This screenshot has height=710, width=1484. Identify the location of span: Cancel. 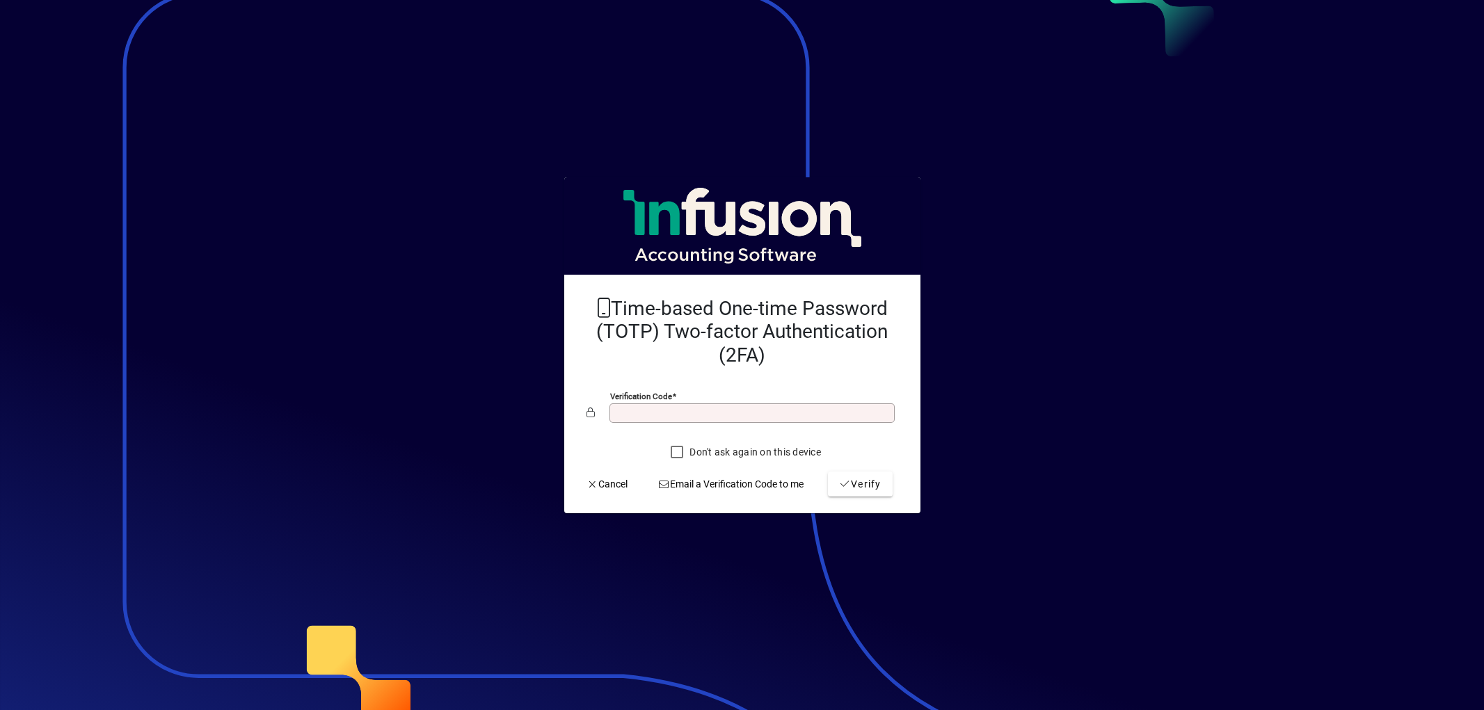
(607, 484).